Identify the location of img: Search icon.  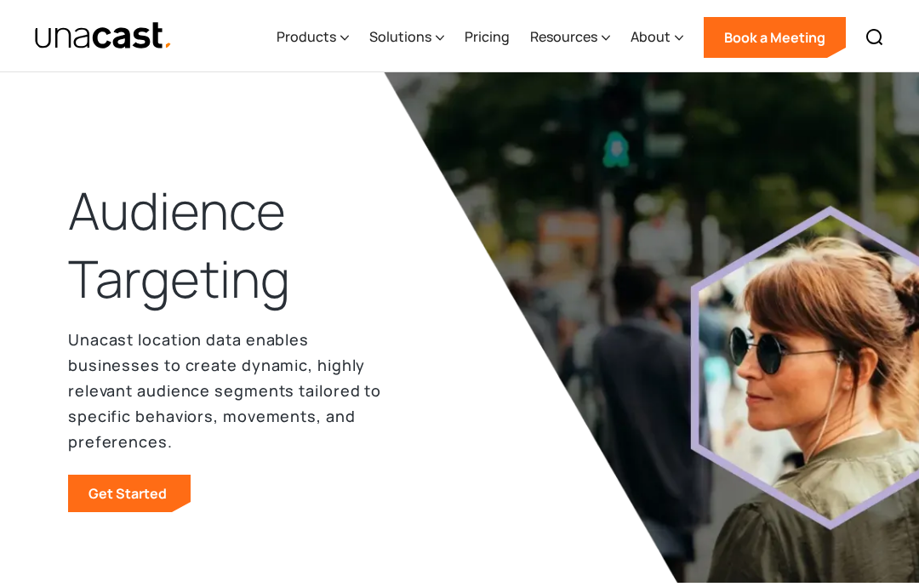
(875, 37).